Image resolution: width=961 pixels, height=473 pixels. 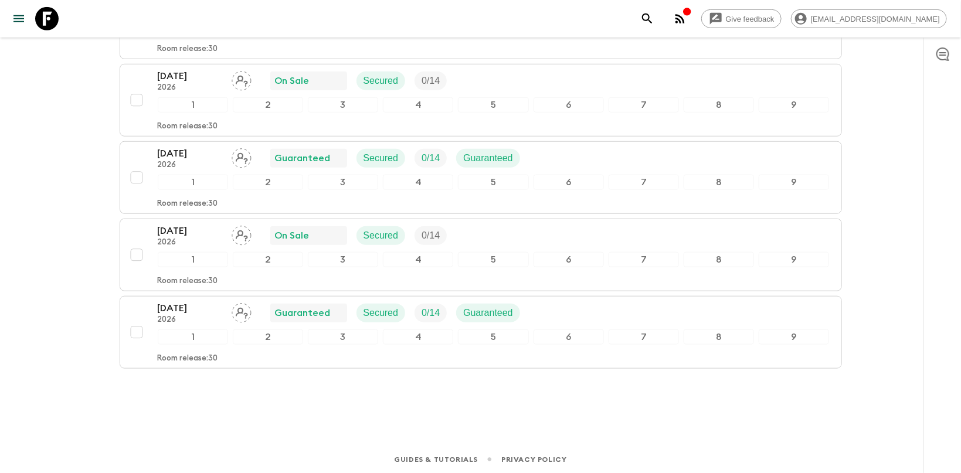 What do you see at coordinates (750, 19) in the screenshot?
I see `span: Give feedback` at bounding box center [750, 19].